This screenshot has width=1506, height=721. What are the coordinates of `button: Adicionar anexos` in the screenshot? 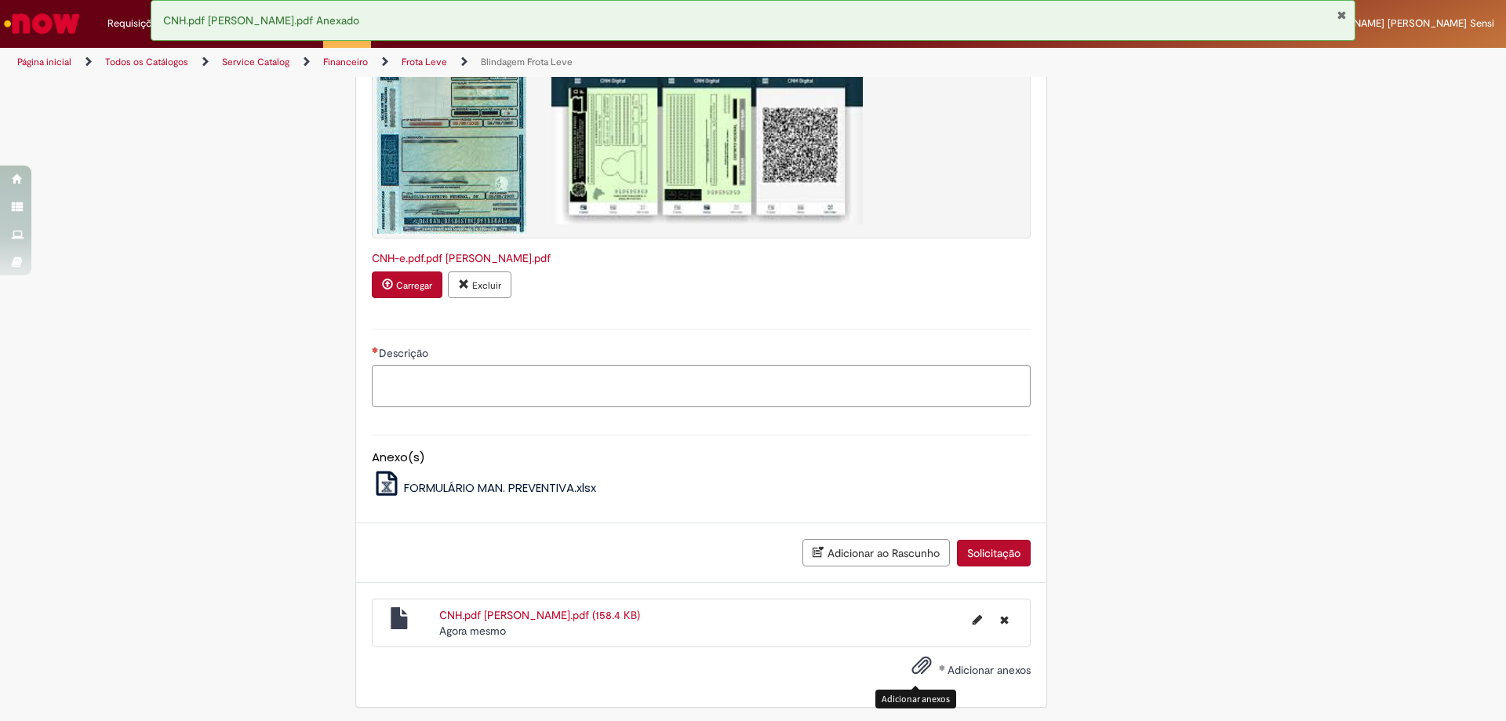 It's located at (921, 669).